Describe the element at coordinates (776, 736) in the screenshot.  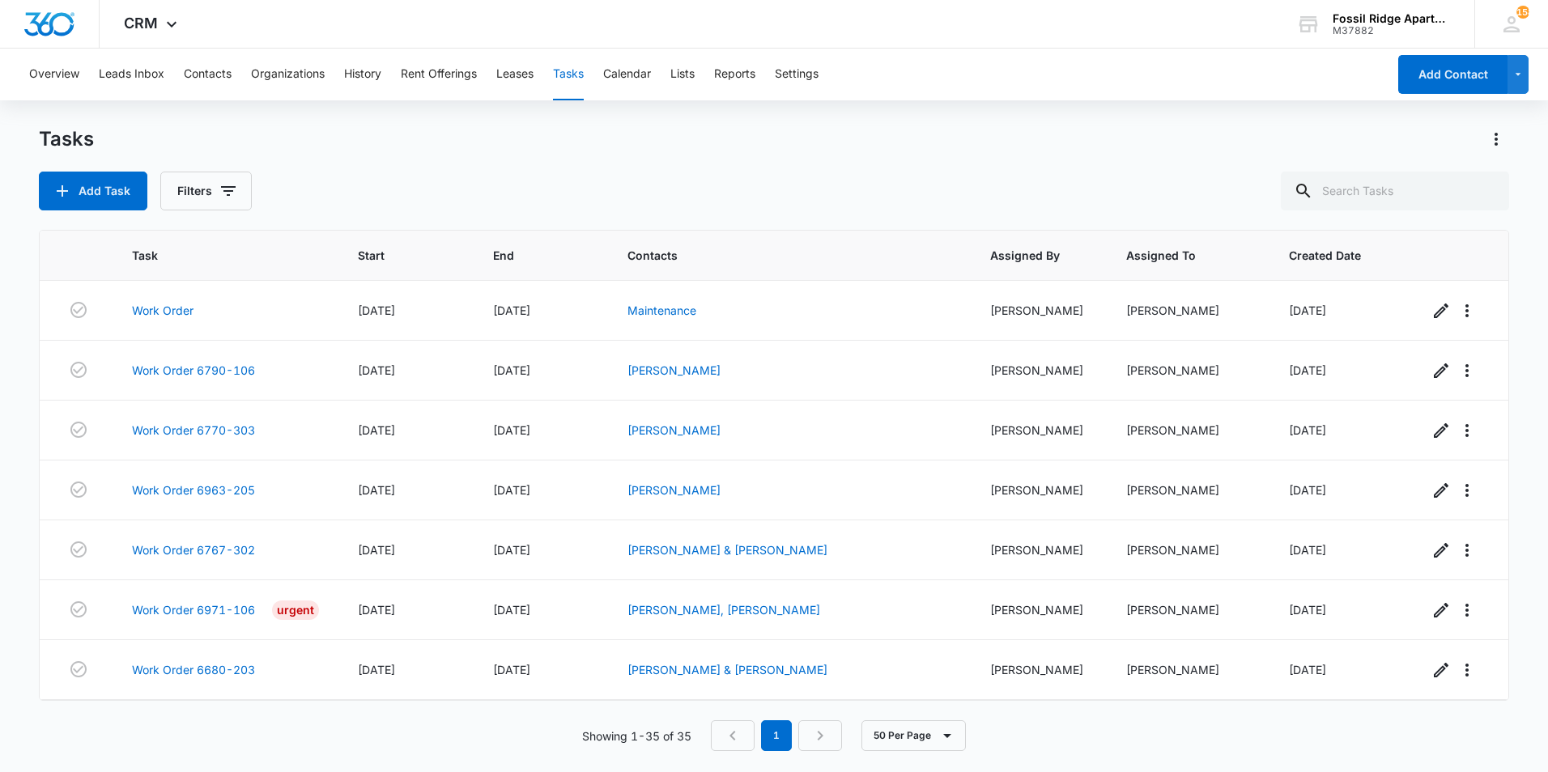
I see `nav: Pagination` at that location.